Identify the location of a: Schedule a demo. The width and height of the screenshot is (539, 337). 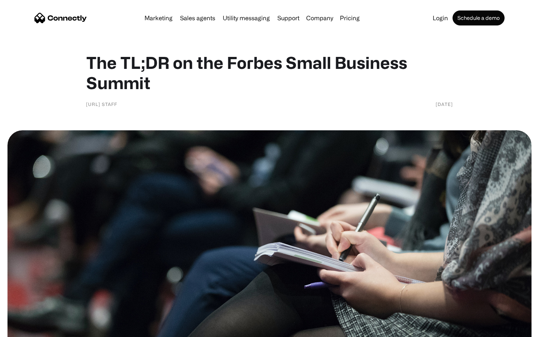
(478, 18).